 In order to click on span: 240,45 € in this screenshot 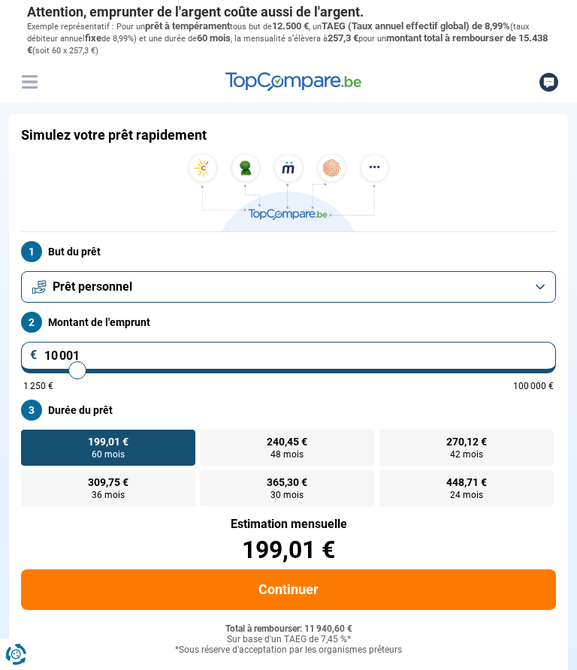, I will do `click(287, 442)`.